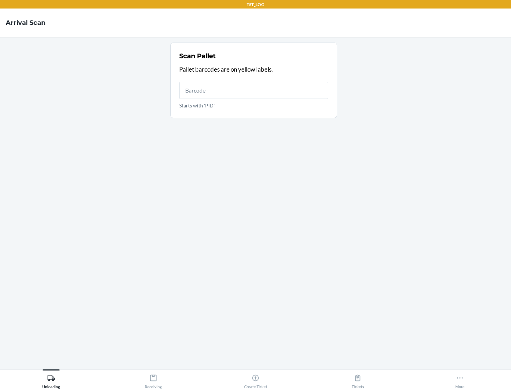  Describe the element at coordinates (51, 380) in the screenshot. I see `div: Unloading` at that location.